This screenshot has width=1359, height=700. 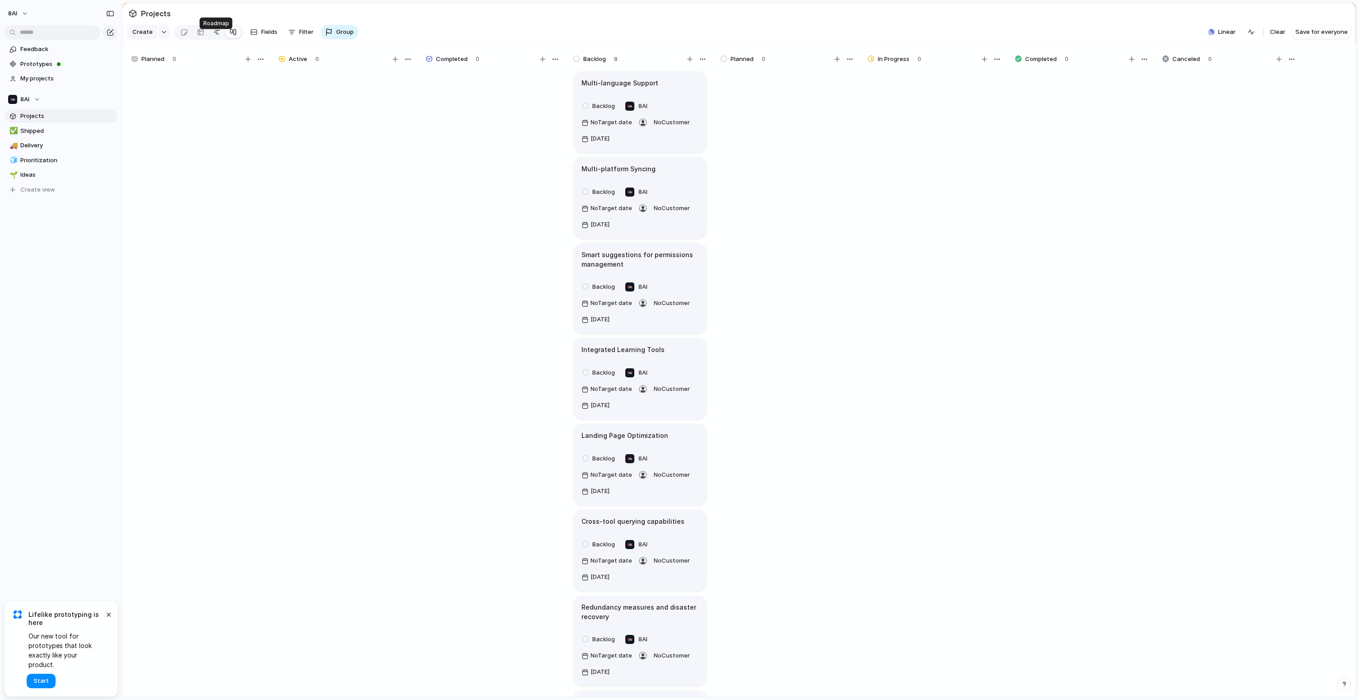 I want to click on span: Filter, so click(x=306, y=32).